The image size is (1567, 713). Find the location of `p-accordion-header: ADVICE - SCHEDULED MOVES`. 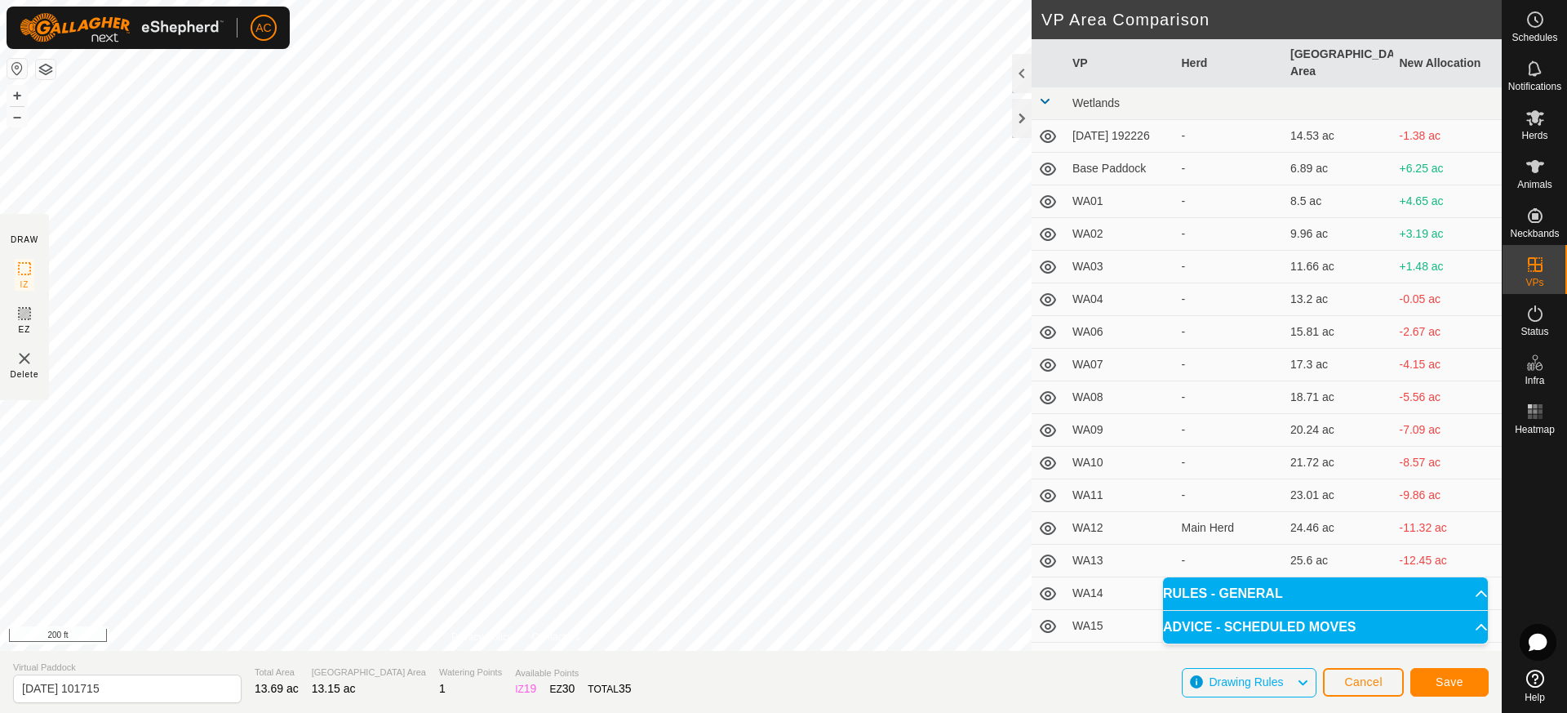

p-accordion-header: ADVICE - SCHEDULED MOVES is located at coordinates (1326, 627).